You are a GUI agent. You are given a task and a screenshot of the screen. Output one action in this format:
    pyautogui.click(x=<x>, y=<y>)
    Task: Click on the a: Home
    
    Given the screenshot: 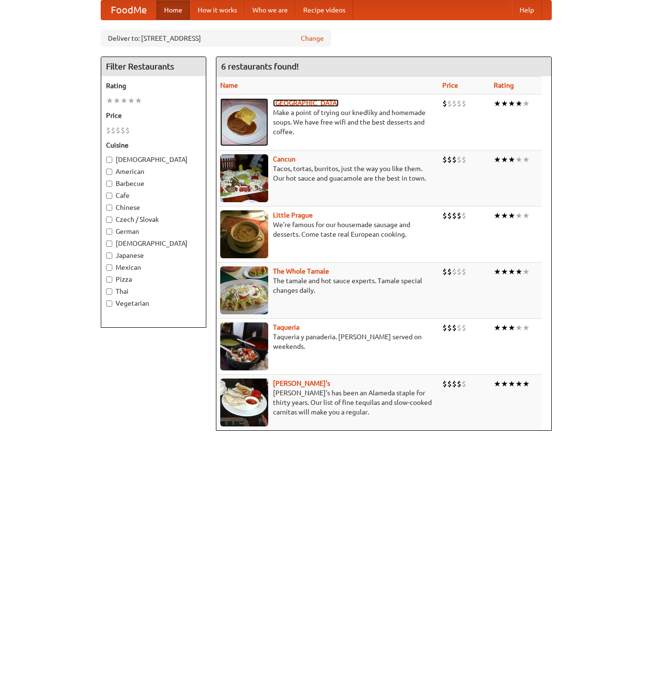 What is the action you would take?
    pyautogui.click(x=173, y=10)
    